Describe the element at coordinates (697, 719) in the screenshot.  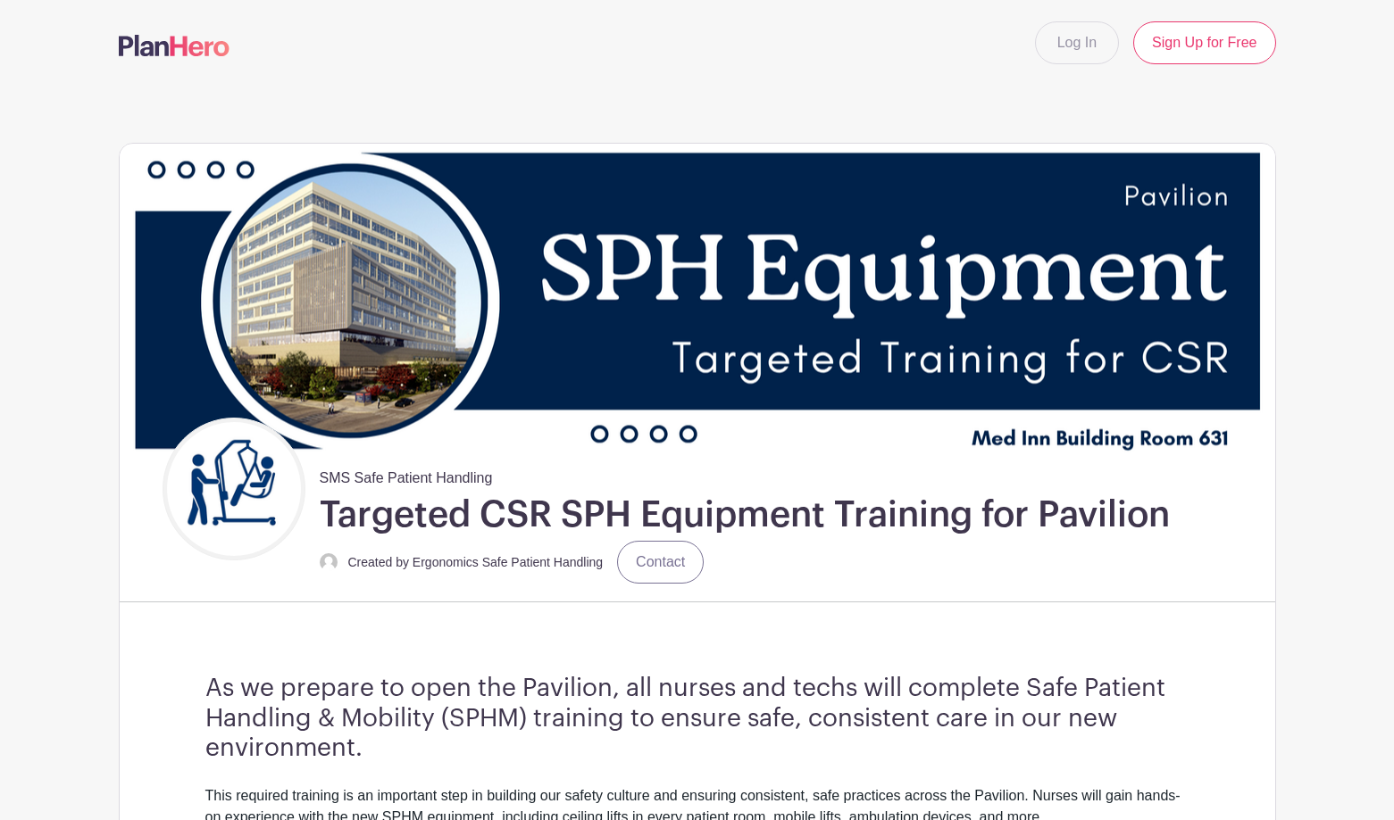
I see `h3: As we prepare to open the Pavilion, all nurses and techs will complete Safe Patient Handling & Mo...` at that location.